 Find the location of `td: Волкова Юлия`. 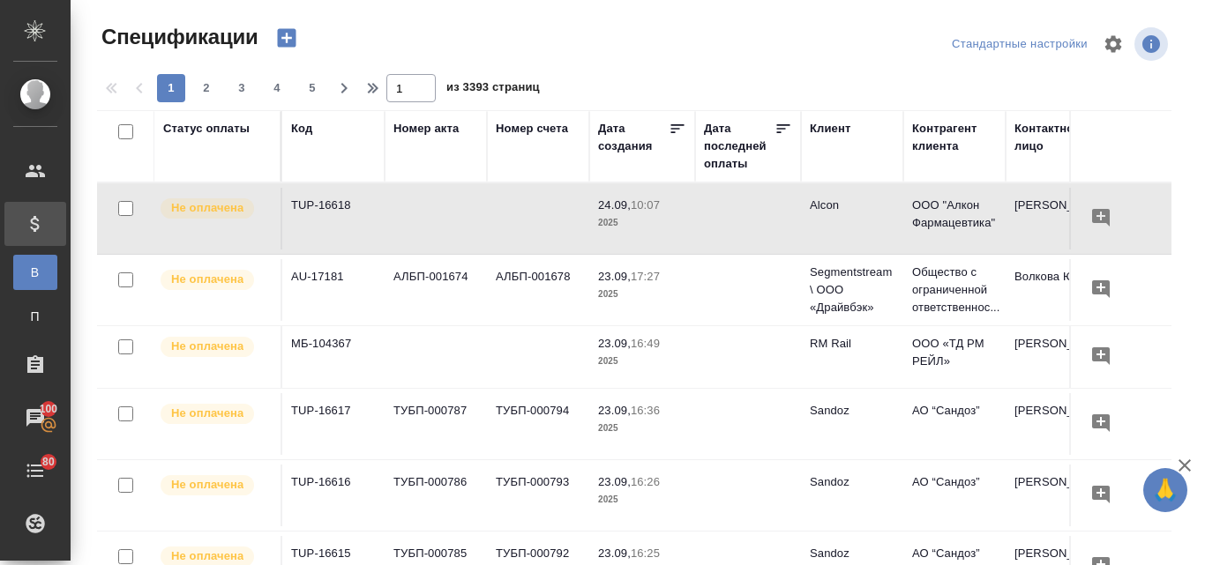

td: Волкова Юлия is located at coordinates (1057, 290).